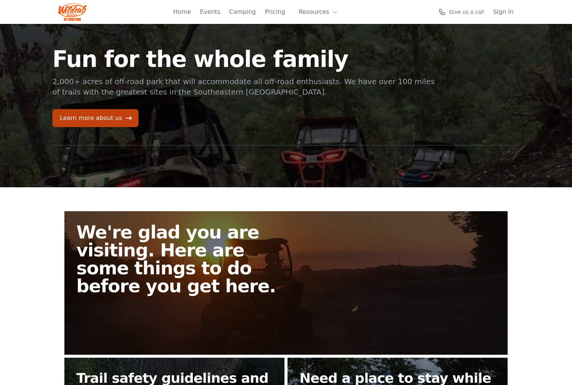  I want to click on a: We're glad you are visiting. Here are some things to do before you get here., so click(286, 283).